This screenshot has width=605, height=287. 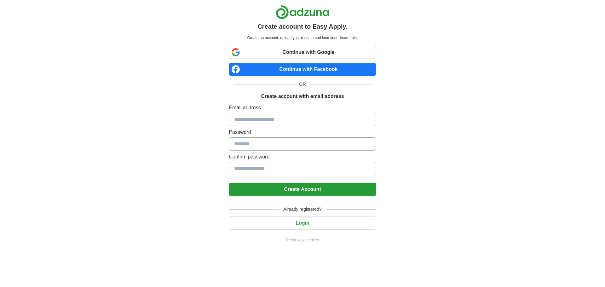 I want to click on p: Create an account, upload your resume and land your dream role., so click(x=302, y=38).